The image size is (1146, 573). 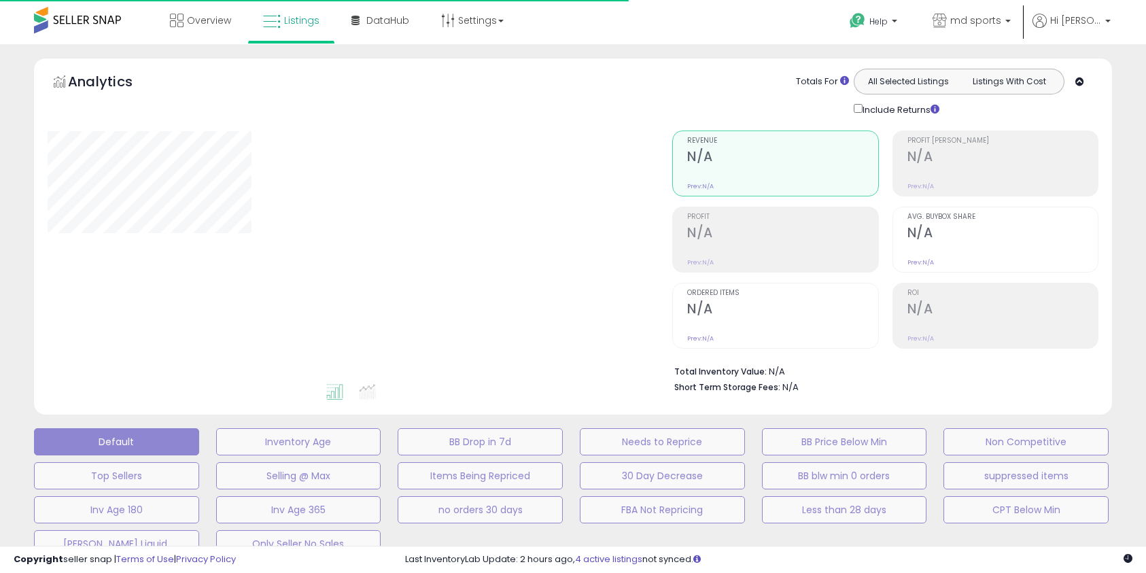 I want to click on button: Items Being Repriced, so click(x=480, y=476).